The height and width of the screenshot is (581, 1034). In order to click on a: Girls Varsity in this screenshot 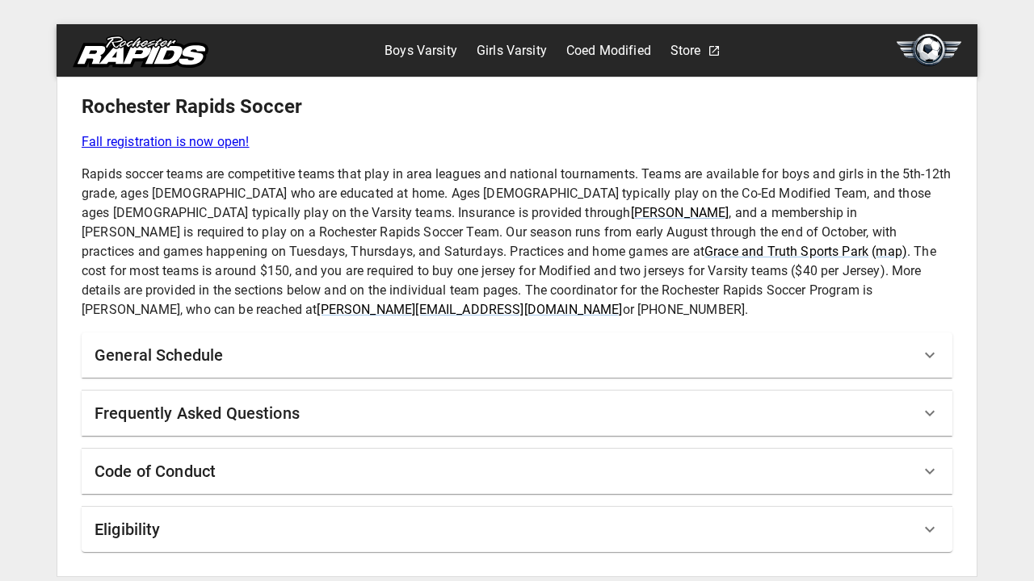, I will do `click(511, 51)`.